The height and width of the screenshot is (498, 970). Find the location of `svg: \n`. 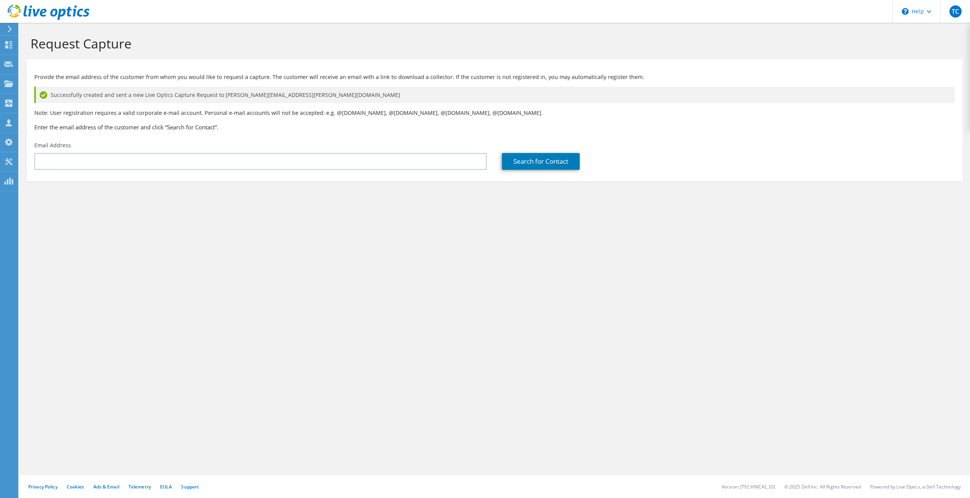

svg: \n is located at coordinates (905, 11).